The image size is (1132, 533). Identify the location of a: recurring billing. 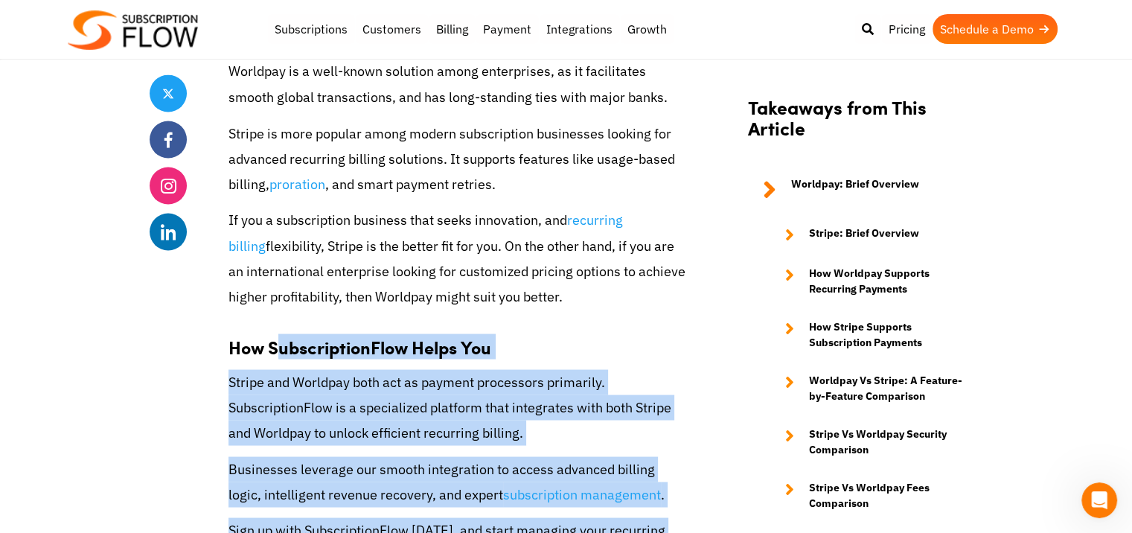
(426, 231).